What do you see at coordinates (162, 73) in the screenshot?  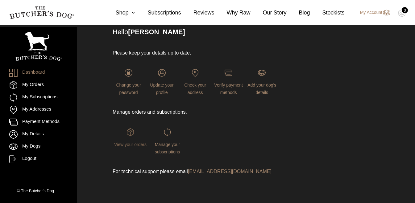 I see `img: login-TBD_Profile.png` at bounding box center [162, 73].